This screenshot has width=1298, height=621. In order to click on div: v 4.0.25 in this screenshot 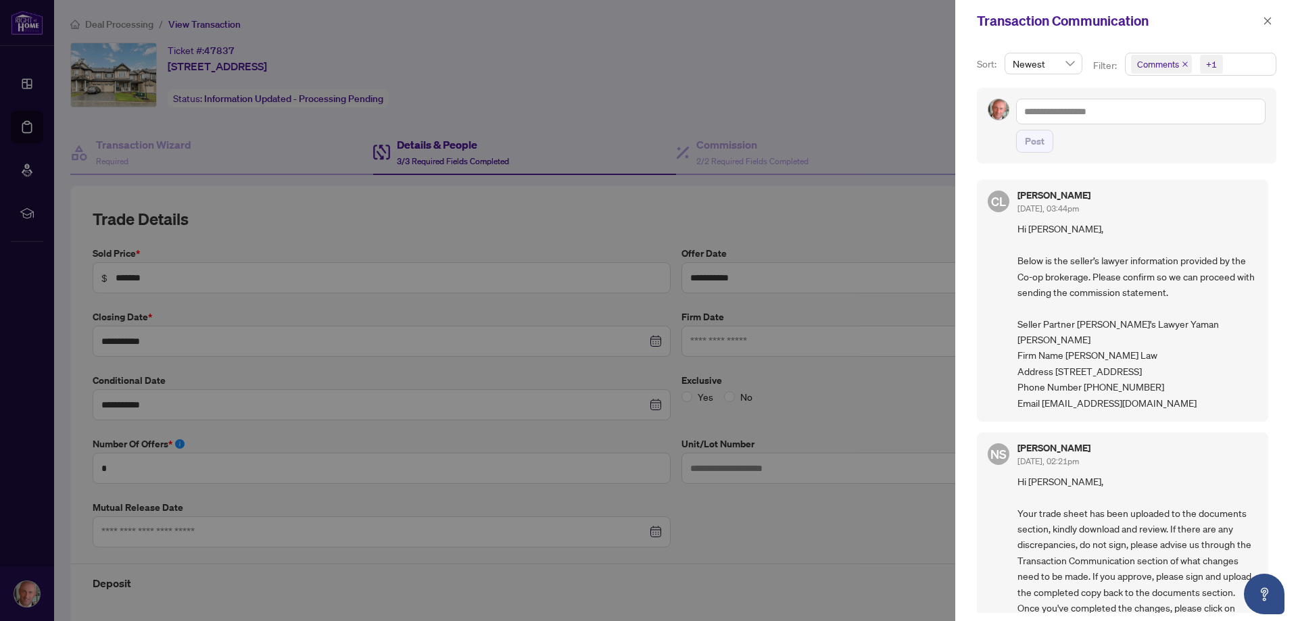, I will do `click(52, 27)`.